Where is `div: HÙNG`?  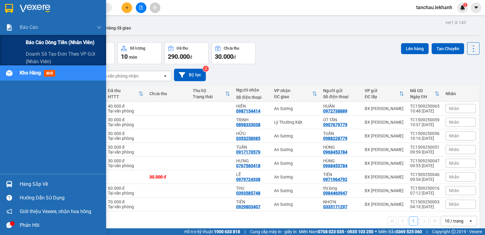 div: HÙNG is located at coordinates (341, 147).